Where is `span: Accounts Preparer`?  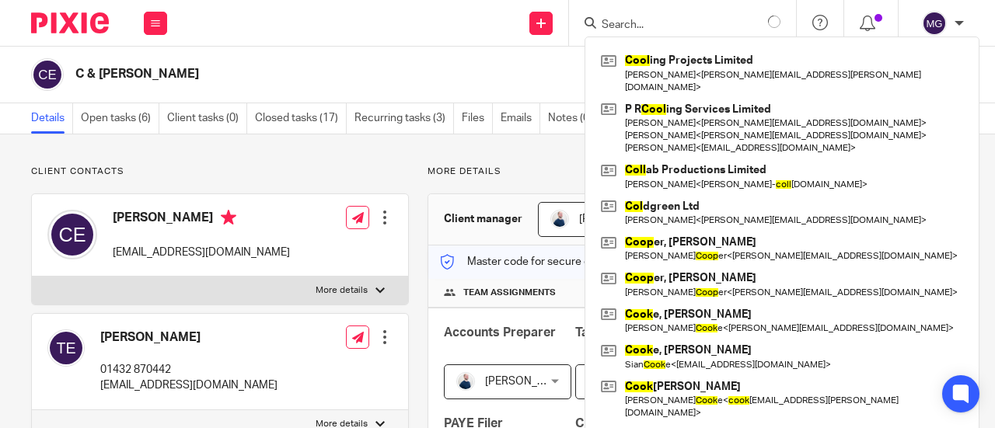 span: Accounts Preparer is located at coordinates (500, 333).